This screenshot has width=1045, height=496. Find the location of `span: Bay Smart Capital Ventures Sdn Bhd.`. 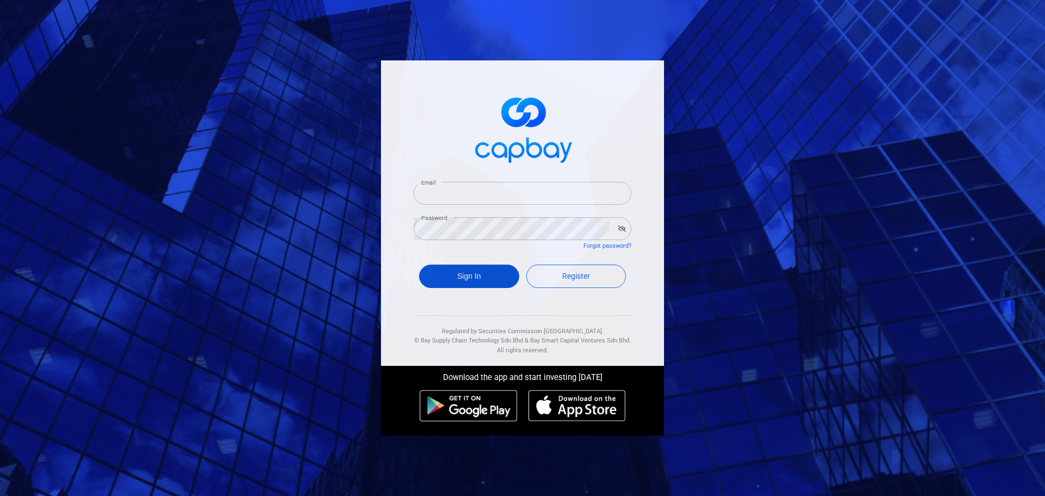

span: Bay Smart Capital Ventures Sdn Bhd. is located at coordinates (580, 340).